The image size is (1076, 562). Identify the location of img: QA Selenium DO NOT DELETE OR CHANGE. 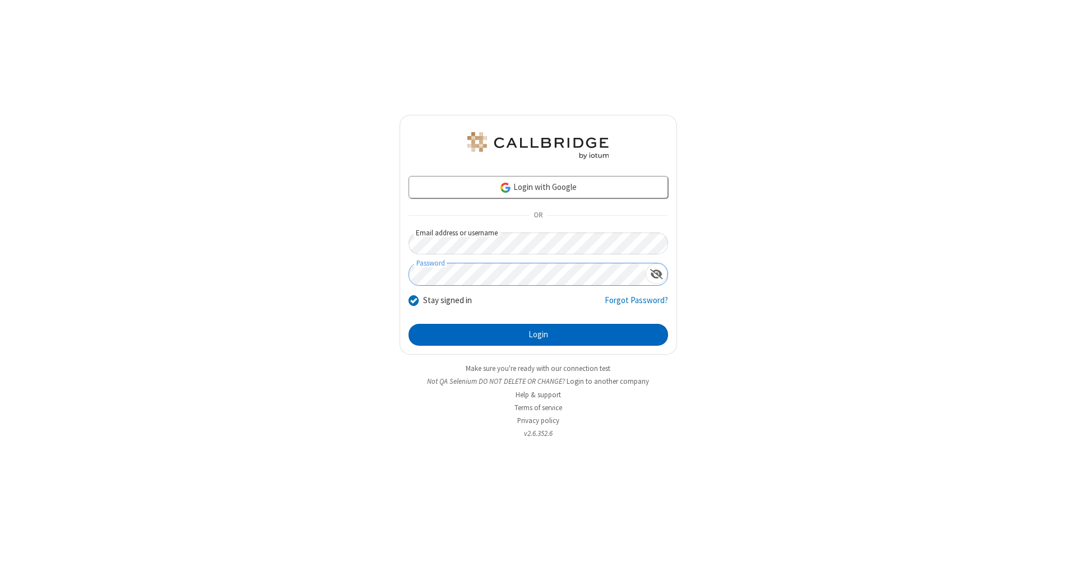
(538, 146).